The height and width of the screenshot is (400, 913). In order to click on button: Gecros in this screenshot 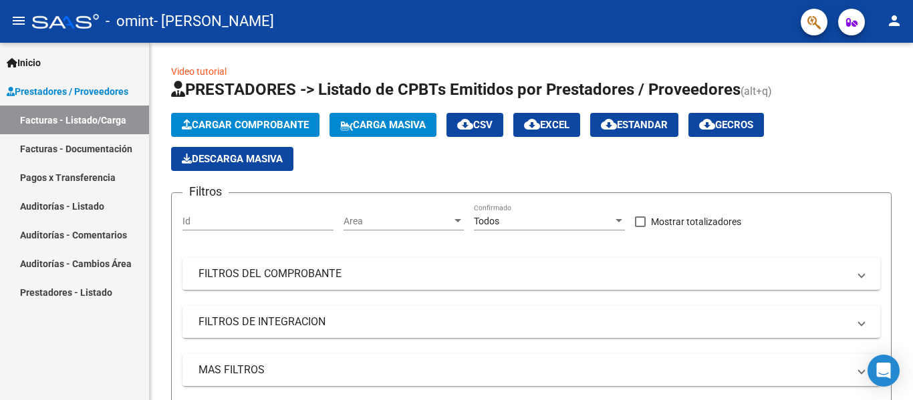, I will do `click(726, 125)`.